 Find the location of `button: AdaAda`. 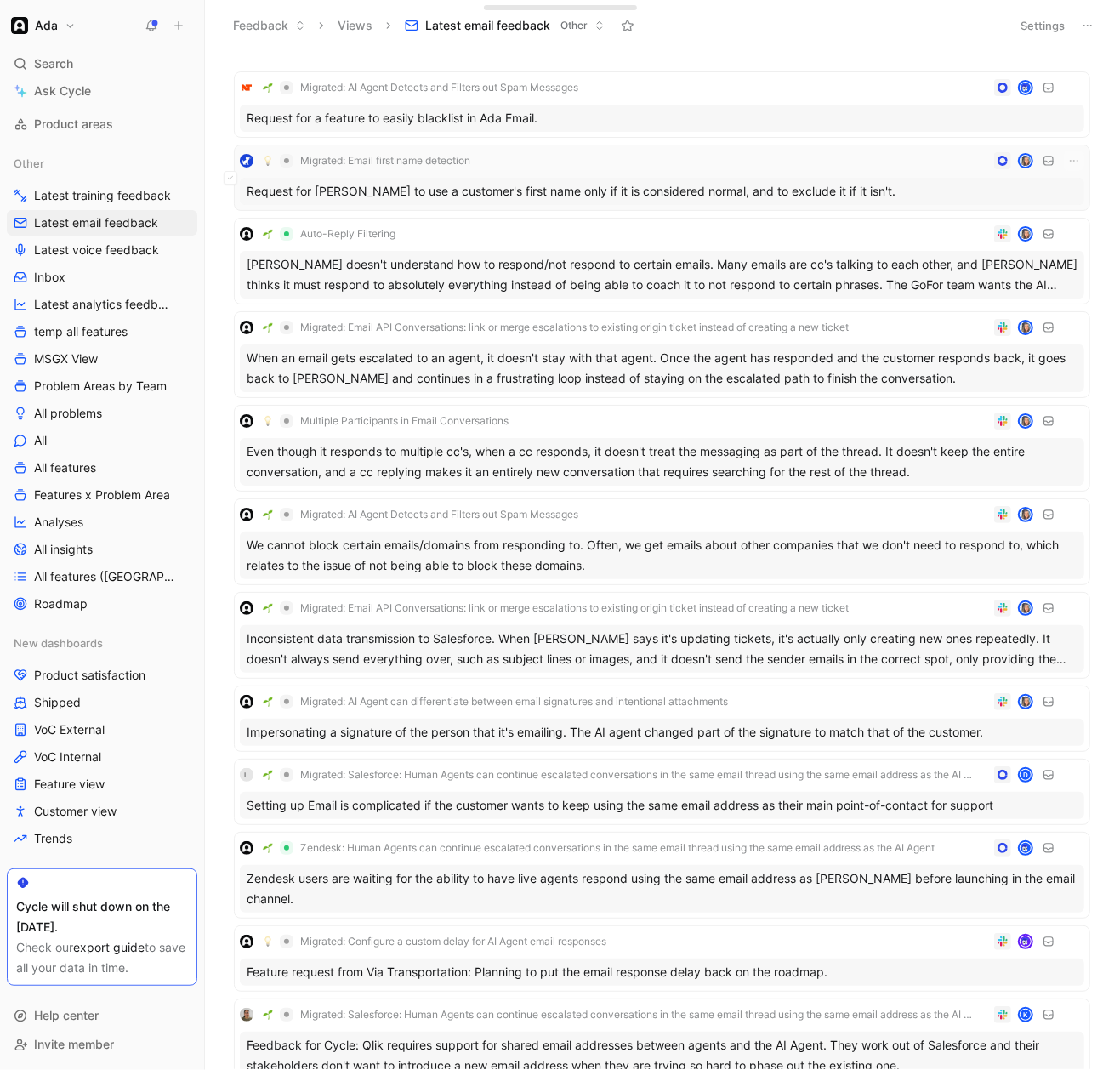

button: AdaAda is located at coordinates (43, 26).